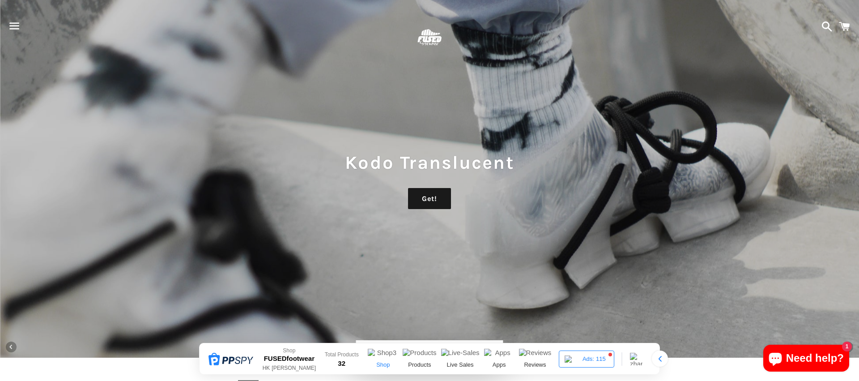 Image resolution: width=859 pixels, height=381 pixels. What do you see at coordinates (450, 347) in the screenshot?
I see `button: Pause slideshow` at bounding box center [450, 347].